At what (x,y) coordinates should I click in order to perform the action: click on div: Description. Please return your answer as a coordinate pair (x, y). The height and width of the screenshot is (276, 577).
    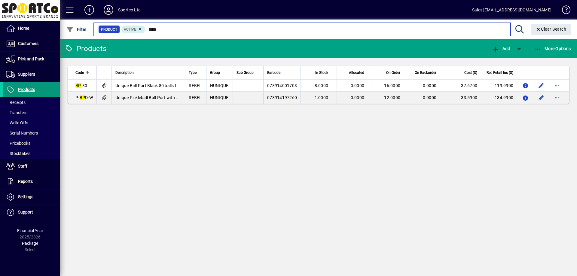
    Looking at the image, I should click on (148, 73).